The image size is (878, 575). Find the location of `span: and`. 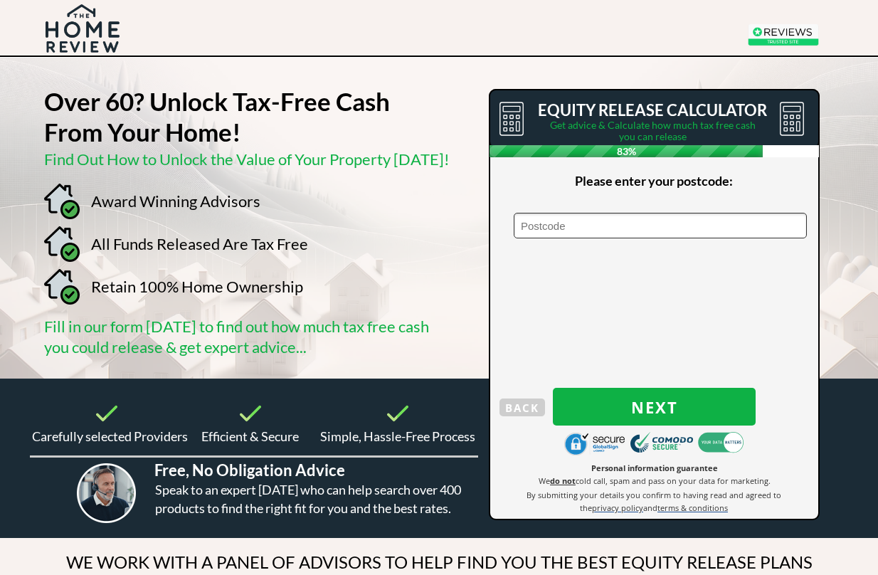

span: and is located at coordinates (650, 507).